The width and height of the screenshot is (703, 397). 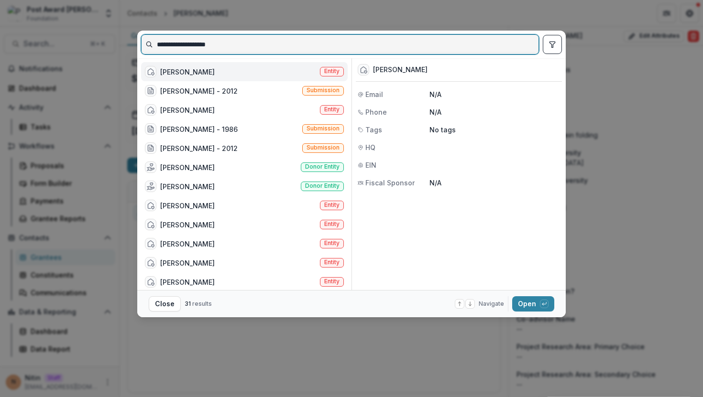 I want to click on p: No tags, so click(x=442, y=130).